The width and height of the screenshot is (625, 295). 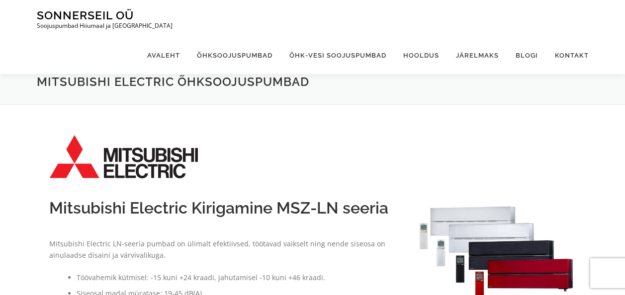 I want to click on a: Blogi, so click(x=526, y=55).